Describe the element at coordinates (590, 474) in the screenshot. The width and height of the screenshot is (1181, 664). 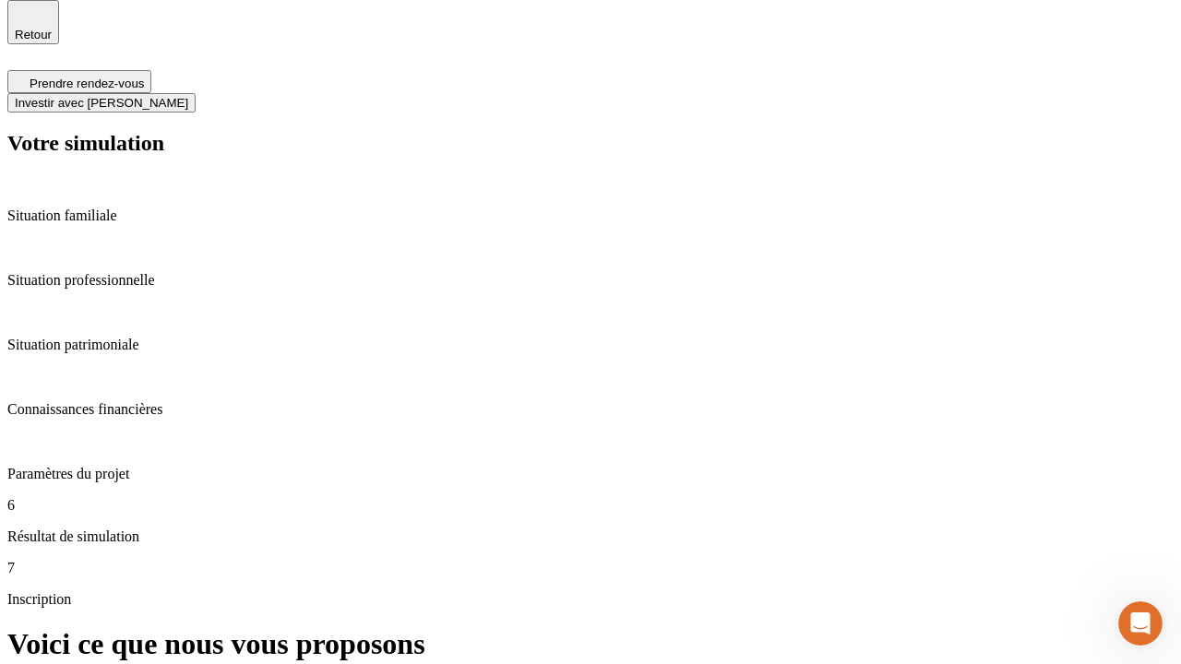
I see `p: Paramètres du projet` at that location.